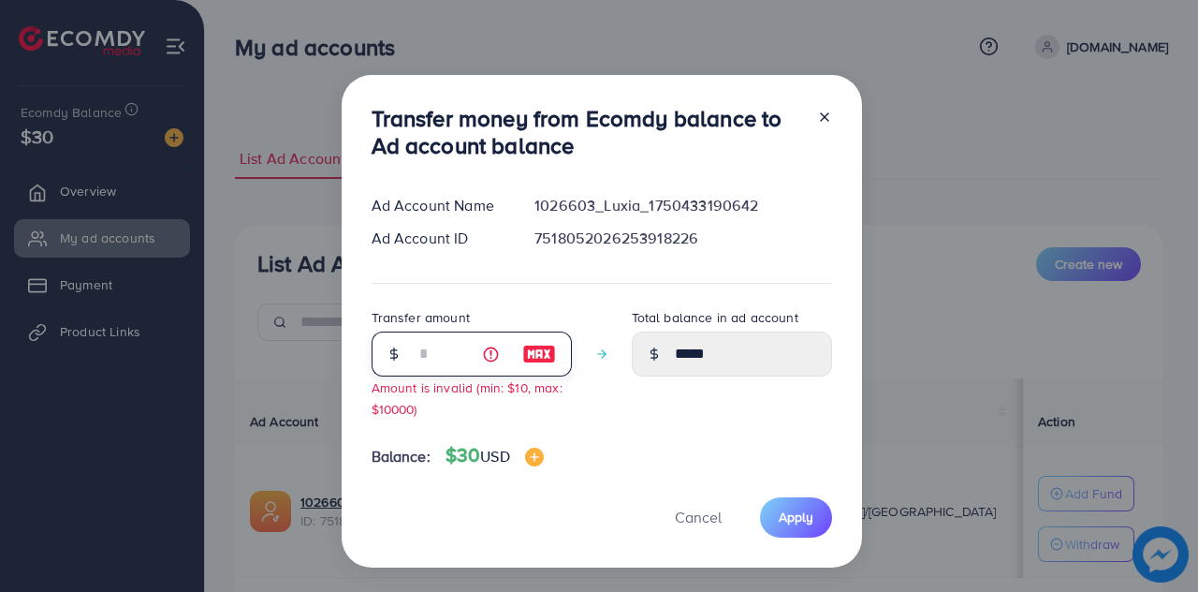  I want to click on label: Transfer amount, so click(420, 317).